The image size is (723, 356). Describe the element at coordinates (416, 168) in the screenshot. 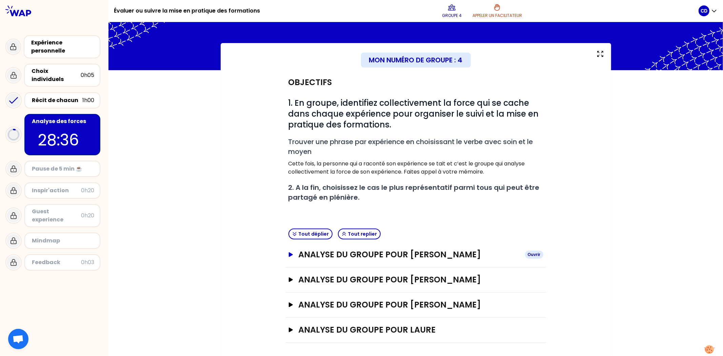

I see `p: Cette fois, la personne qui a raconté son expérience se tait et c’est le groupe qui analyse colle...` at that location.